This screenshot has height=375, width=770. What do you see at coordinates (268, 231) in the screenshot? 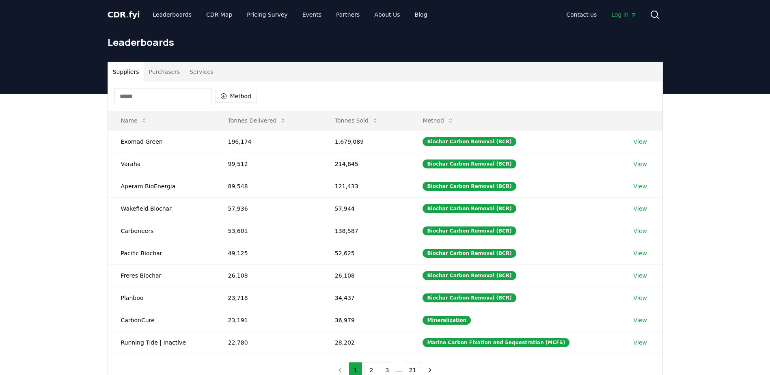
I see `td: 53,601` at bounding box center [268, 231].